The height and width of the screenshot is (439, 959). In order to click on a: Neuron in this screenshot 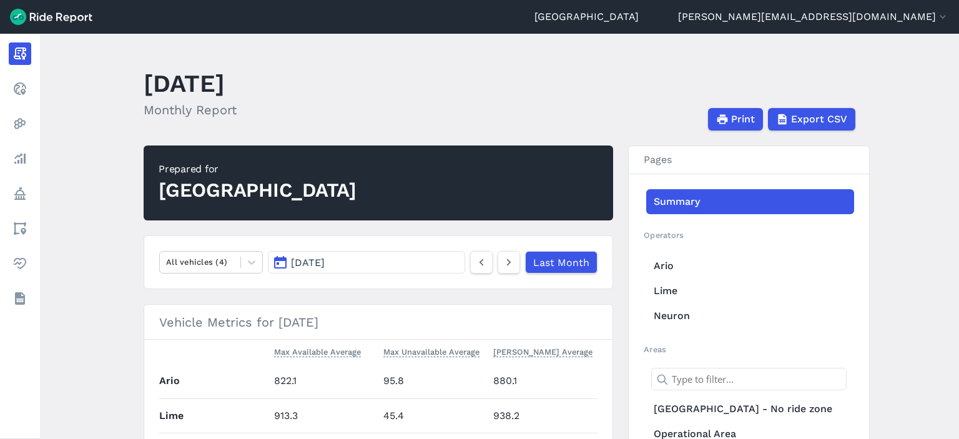, I will do `click(750, 316)`.